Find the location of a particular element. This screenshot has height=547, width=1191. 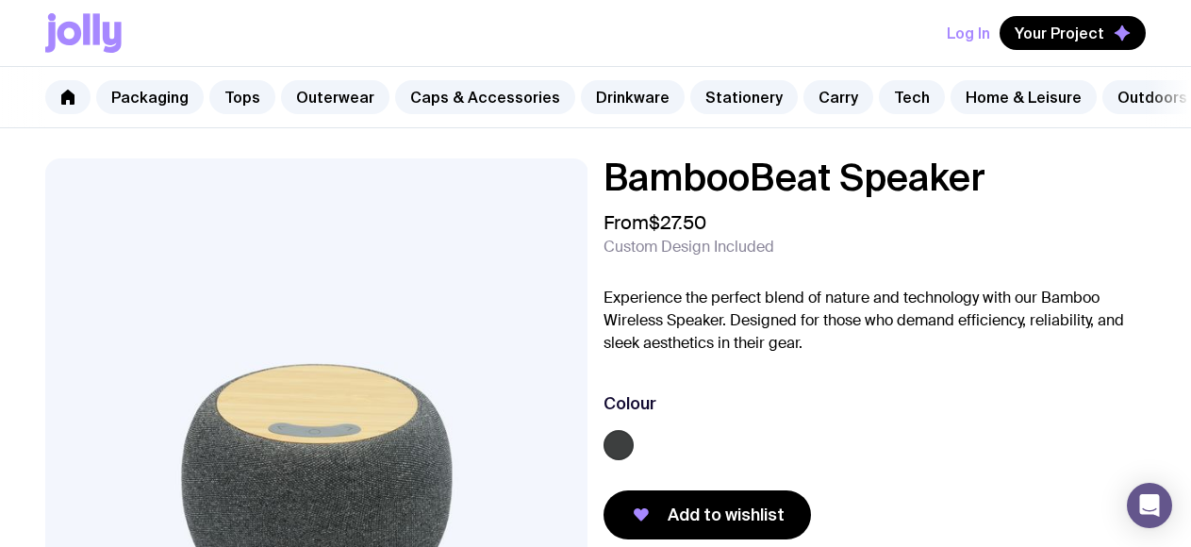

a: Tops is located at coordinates (242, 97).